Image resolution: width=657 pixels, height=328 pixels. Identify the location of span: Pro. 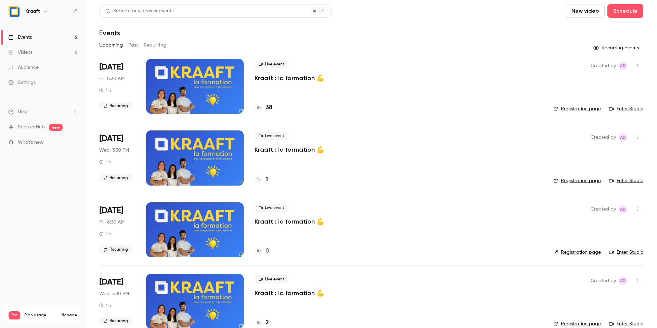
(14, 315).